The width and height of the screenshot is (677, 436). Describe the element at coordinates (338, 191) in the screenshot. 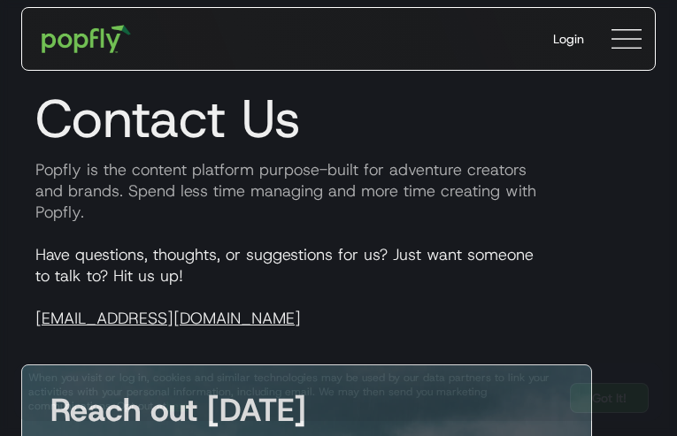

I see `p: Popfly is the content platform purpose-built for adventure creators and brands. Spend less time m...` at that location.